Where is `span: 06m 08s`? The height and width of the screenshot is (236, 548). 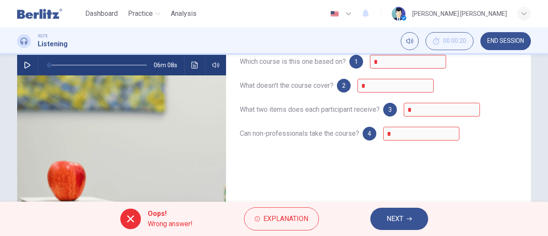 span: 06m 08s is located at coordinates (169, 65).